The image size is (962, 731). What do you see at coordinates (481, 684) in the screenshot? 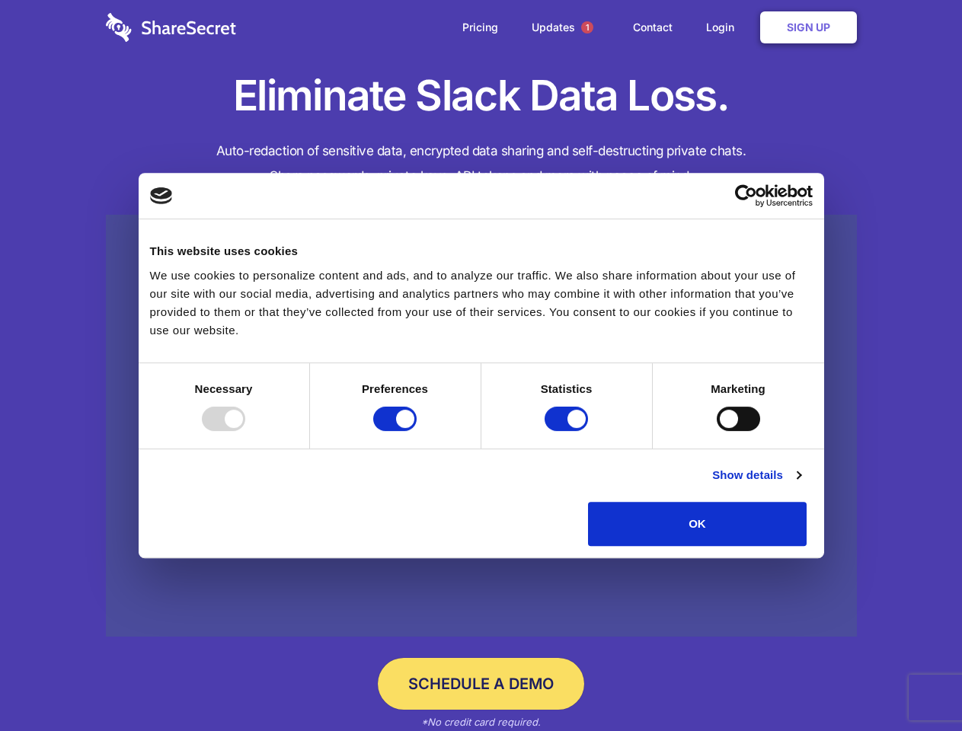
I see `a: Schedule a Demo` at bounding box center [481, 684].